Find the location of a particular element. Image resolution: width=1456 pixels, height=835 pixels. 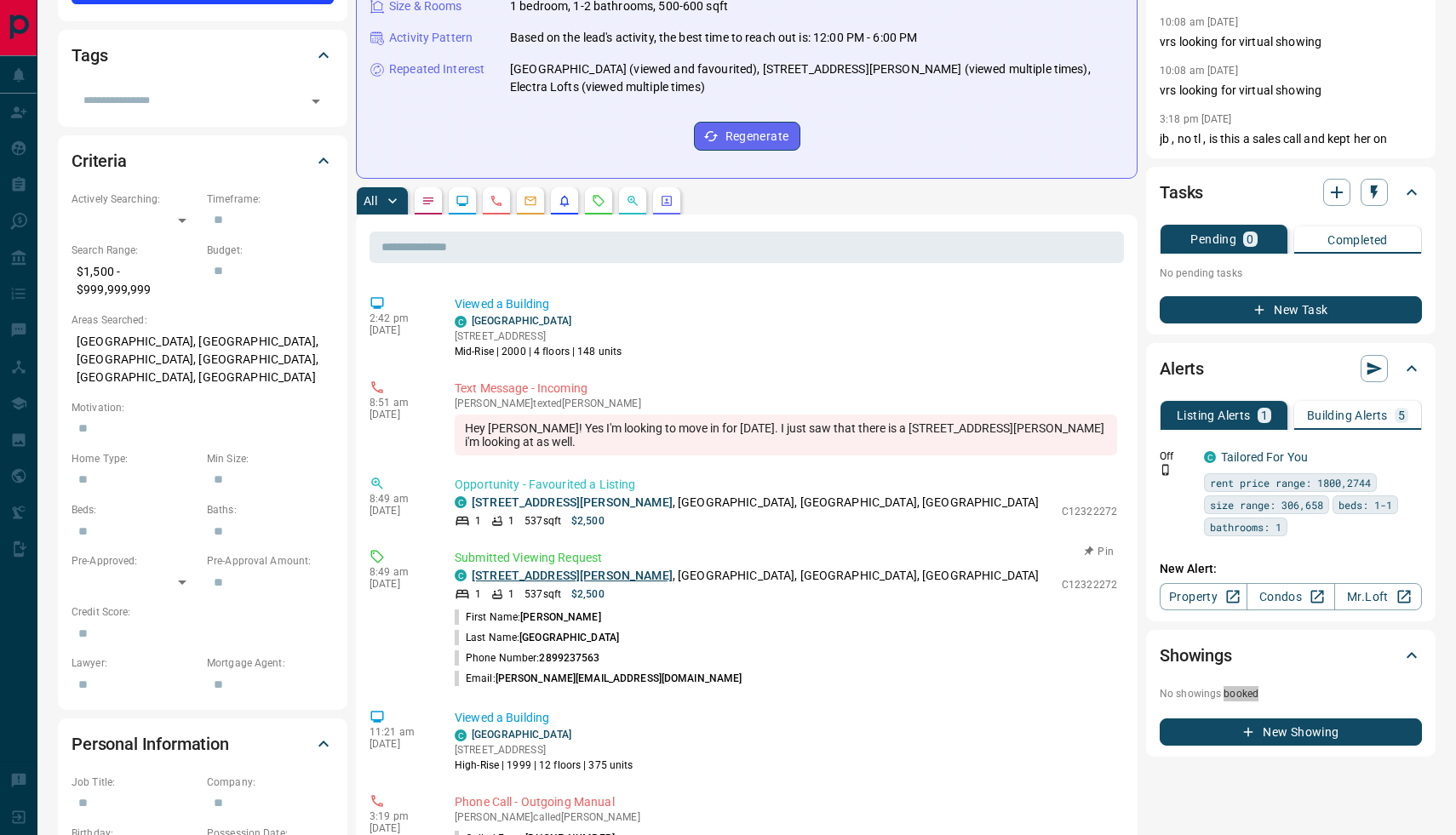

svg: Listing Alerts is located at coordinates (564, 201).